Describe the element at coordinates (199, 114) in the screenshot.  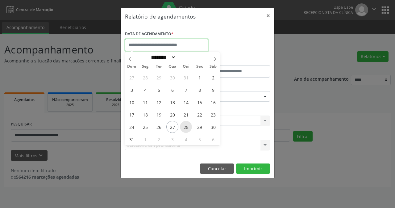
I see `span: Agosto 22, 2025` at that location.